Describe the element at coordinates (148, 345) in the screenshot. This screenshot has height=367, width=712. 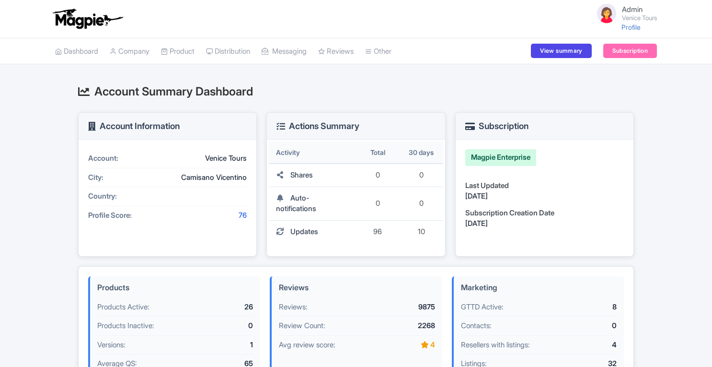
I see `div: Versions:` at that location.